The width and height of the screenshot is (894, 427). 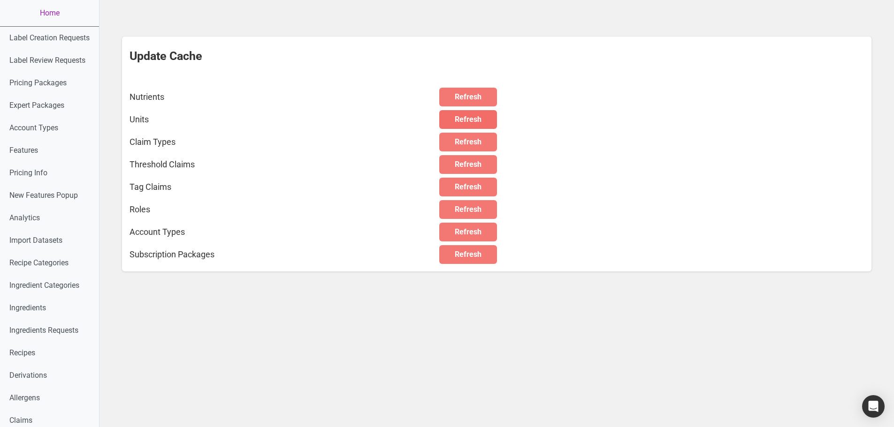 What do you see at coordinates (172, 255) in the screenshot?
I see `div: Subscription Packages` at bounding box center [172, 255].